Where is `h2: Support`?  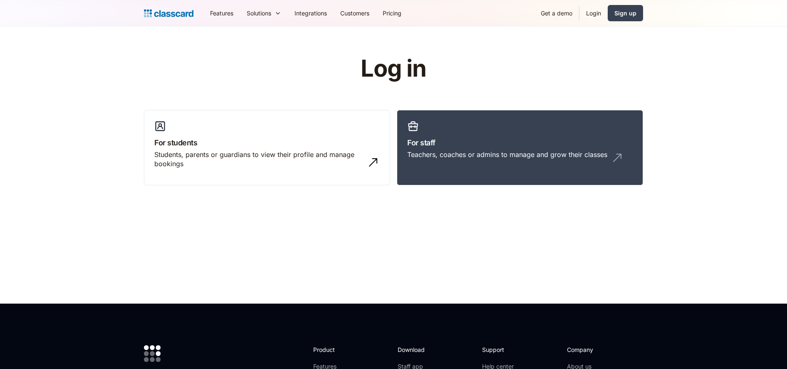 h2: Support is located at coordinates (499, 349).